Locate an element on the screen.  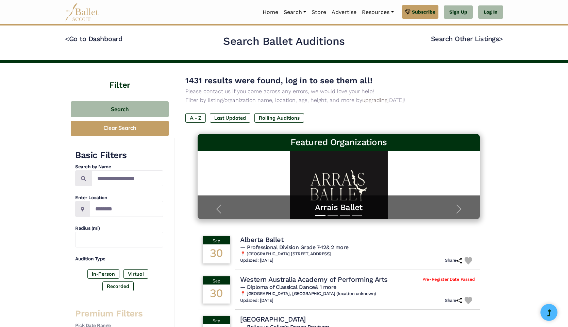
button: Slide 2 is located at coordinates (333, 215).